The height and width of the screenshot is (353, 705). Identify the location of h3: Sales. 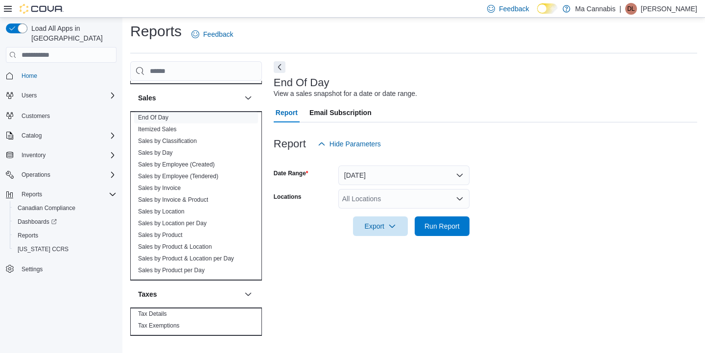
(147, 98).